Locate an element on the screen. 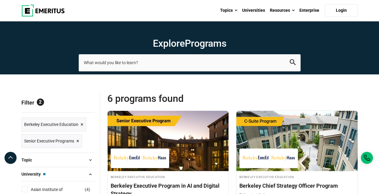  span: Senior Executive Programs is located at coordinates (49, 141).